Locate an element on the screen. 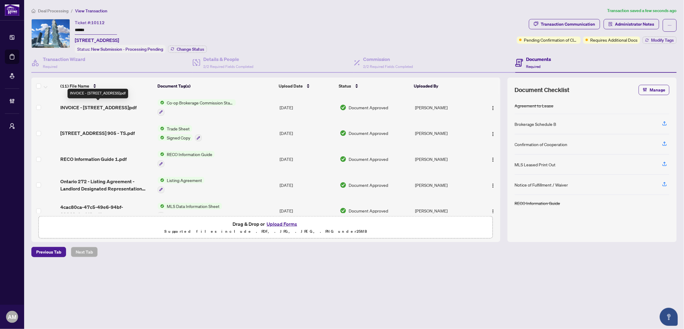 This screenshot has height=329, width=684. h4: Details & People is located at coordinates (228, 59).